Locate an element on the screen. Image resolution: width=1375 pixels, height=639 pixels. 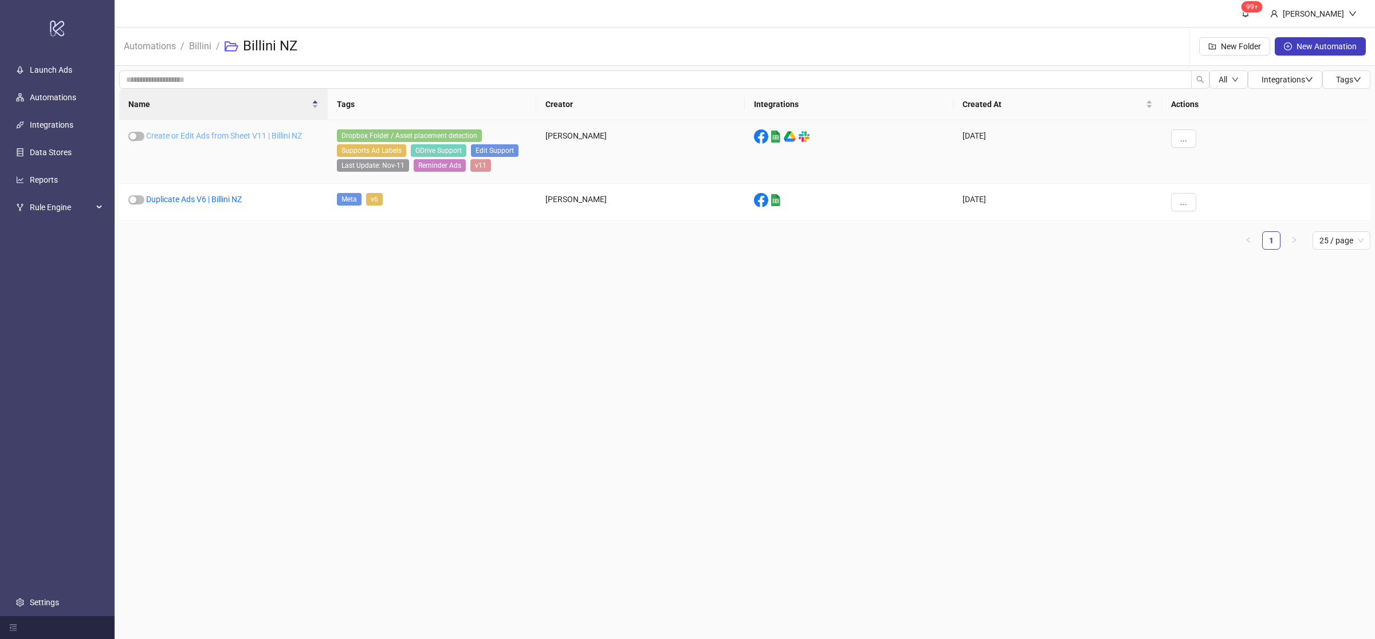
span: Integrations is located at coordinates (1287, 80).